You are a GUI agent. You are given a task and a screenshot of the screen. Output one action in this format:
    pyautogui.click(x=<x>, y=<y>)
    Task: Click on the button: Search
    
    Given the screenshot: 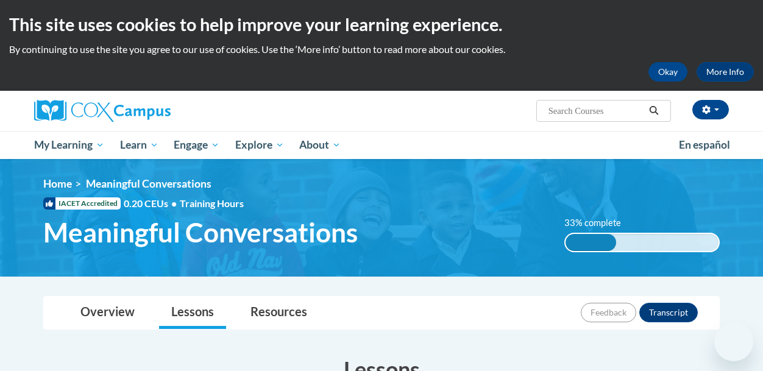 What is the action you would take?
    pyautogui.click(x=654, y=111)
    